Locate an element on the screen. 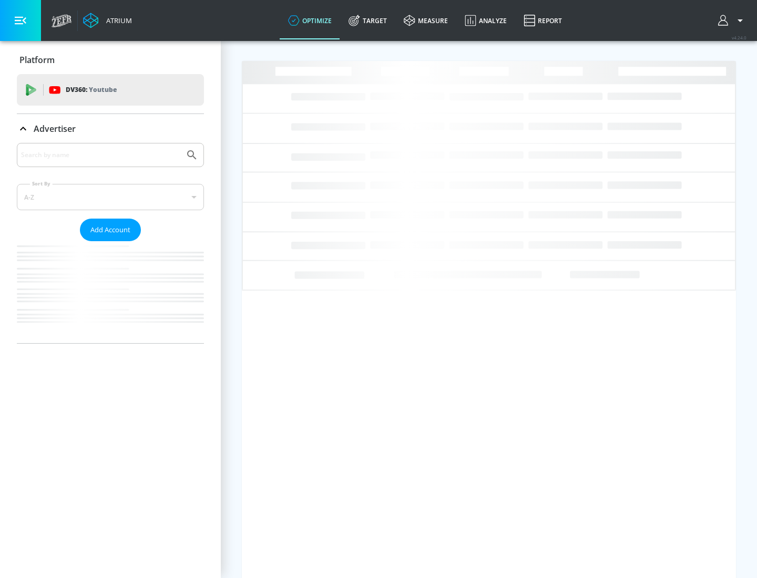 Image resolution: width=757 pixels, height=578 pixels. input: Search by name is located at coordinates (100, 155).